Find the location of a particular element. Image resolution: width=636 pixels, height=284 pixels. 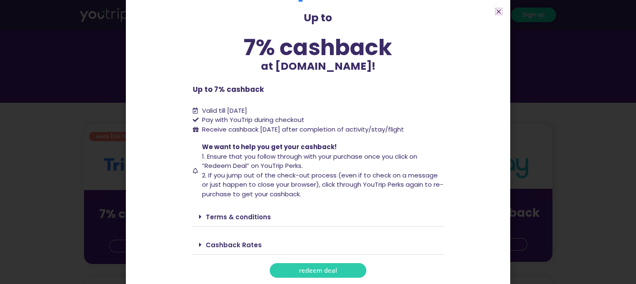

span: We want to help you get your cashback! is located at coordinates (269, 147).